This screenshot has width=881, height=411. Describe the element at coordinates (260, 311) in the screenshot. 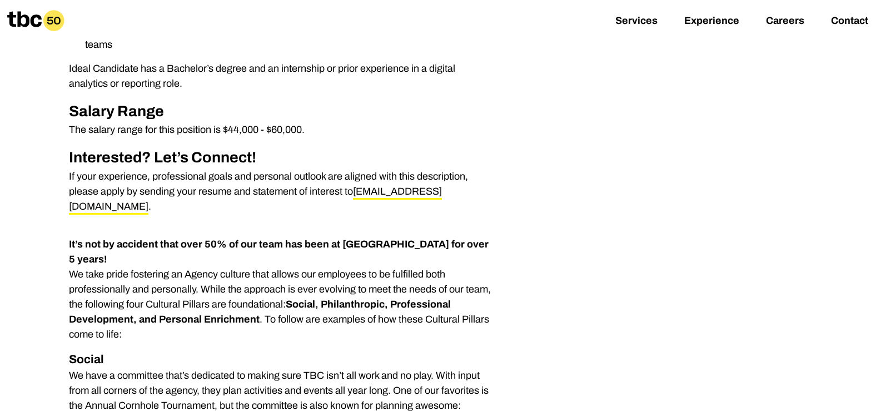

I see `strong: Social, Philanthropic, Professional Development, and Personal Enrichment` at that location.